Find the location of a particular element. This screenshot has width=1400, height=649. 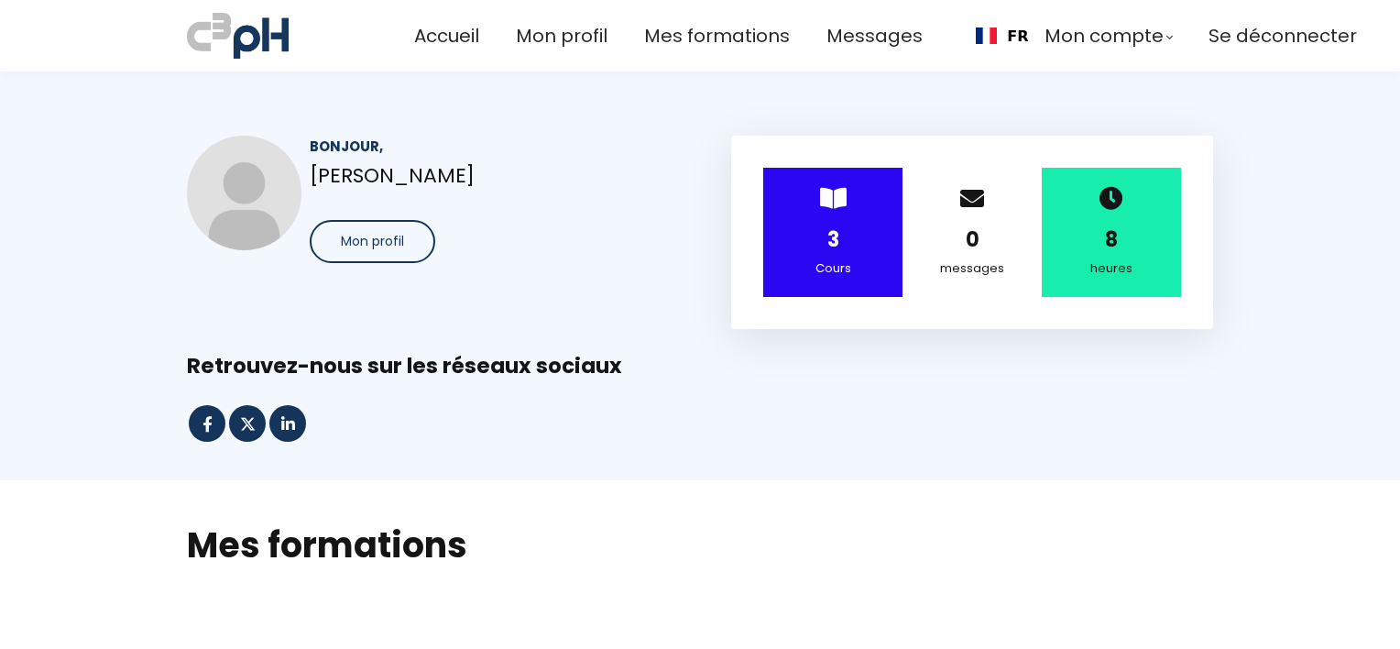

img: 681200608ad324ff29033374.jpg is located at coordinates (244, 192).